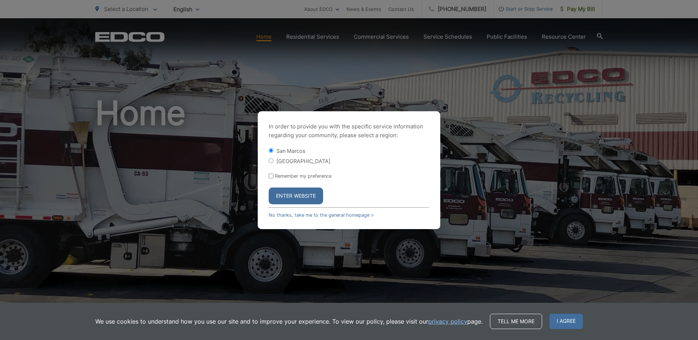  Describe the element at coordinates (516, 322) in the screenshot. I see `a: Tell me more` at that location.